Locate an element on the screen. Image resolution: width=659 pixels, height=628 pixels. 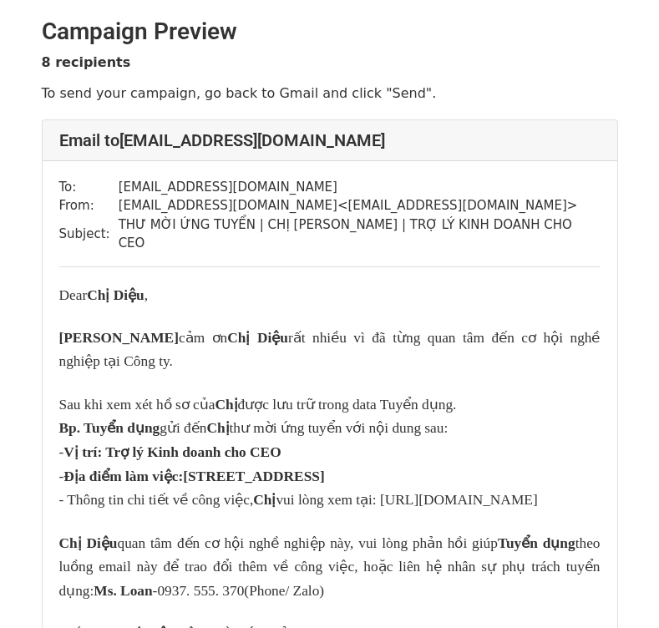
span: Tuyển dụng is located at coordinates (536, 543).